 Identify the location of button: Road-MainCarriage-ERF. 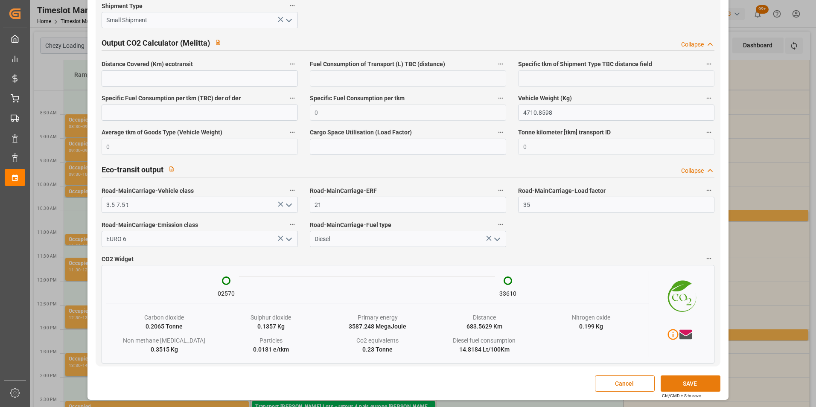
(500, 190).